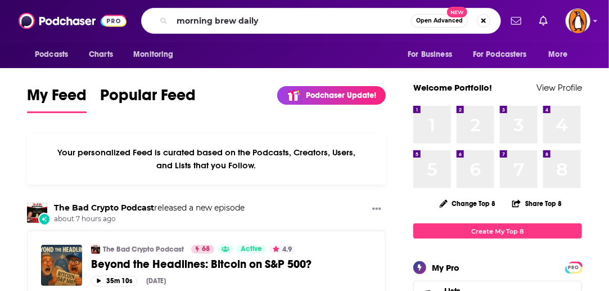 This screenshot has height=291, width=609. Describe the element at coordinates (439, 21) in the screenshot. I see `button: Open AdvancedNew` at that location.